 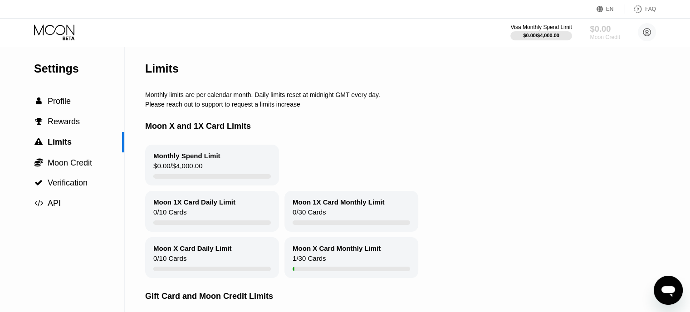 I want to click on div: Monthly Spend Limit, so click(x=187, y=156).